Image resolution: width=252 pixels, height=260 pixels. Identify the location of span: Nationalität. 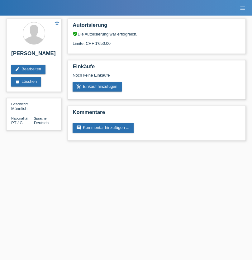
(20, 118).